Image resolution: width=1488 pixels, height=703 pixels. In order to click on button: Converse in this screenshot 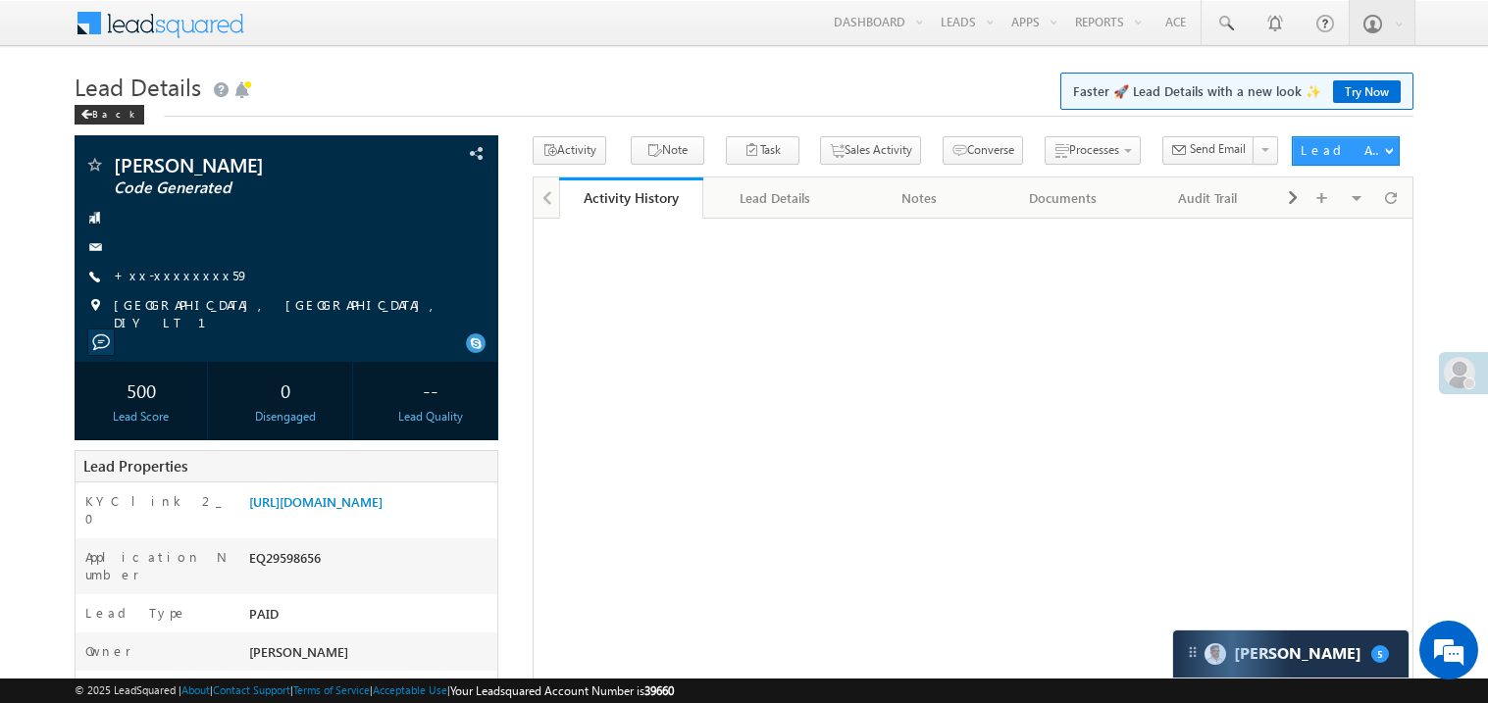, I will do `click(983, 150)`.